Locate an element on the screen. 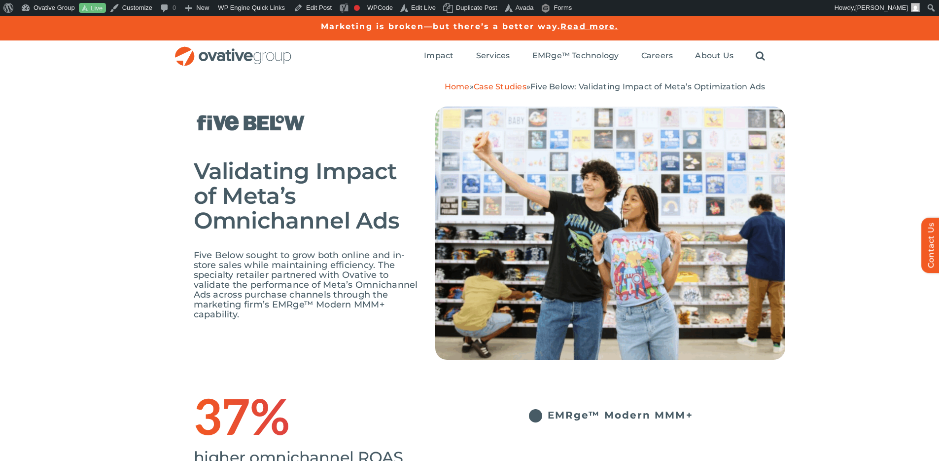 This screenshot has width=939, height=461. span: Validating Impact of Meta’s Omnichannel Ads is located at coordinates (297, 195).